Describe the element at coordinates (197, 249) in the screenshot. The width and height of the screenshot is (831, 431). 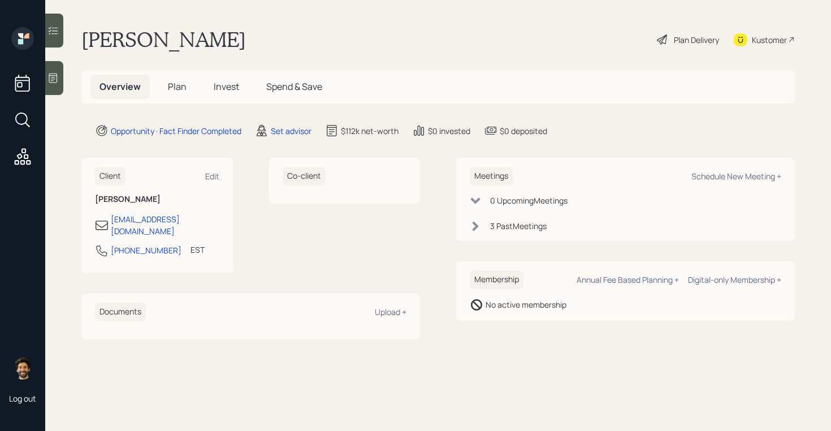
I see `div: EST` at that location.